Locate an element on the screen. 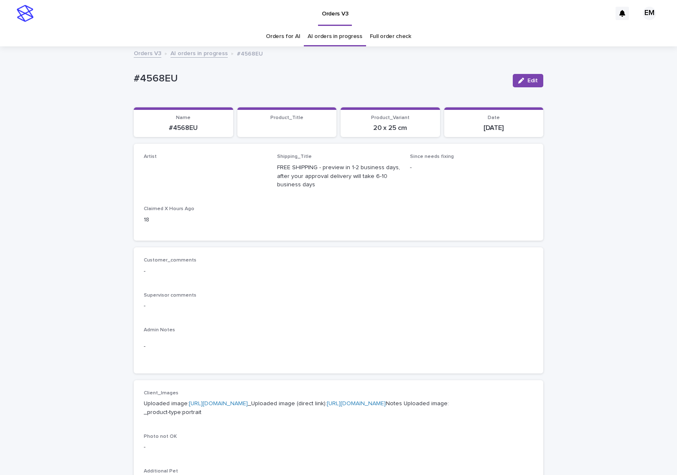 This screenshot has width=677, height=475. span: Supervisor comments is located at coordinates (170, 295).